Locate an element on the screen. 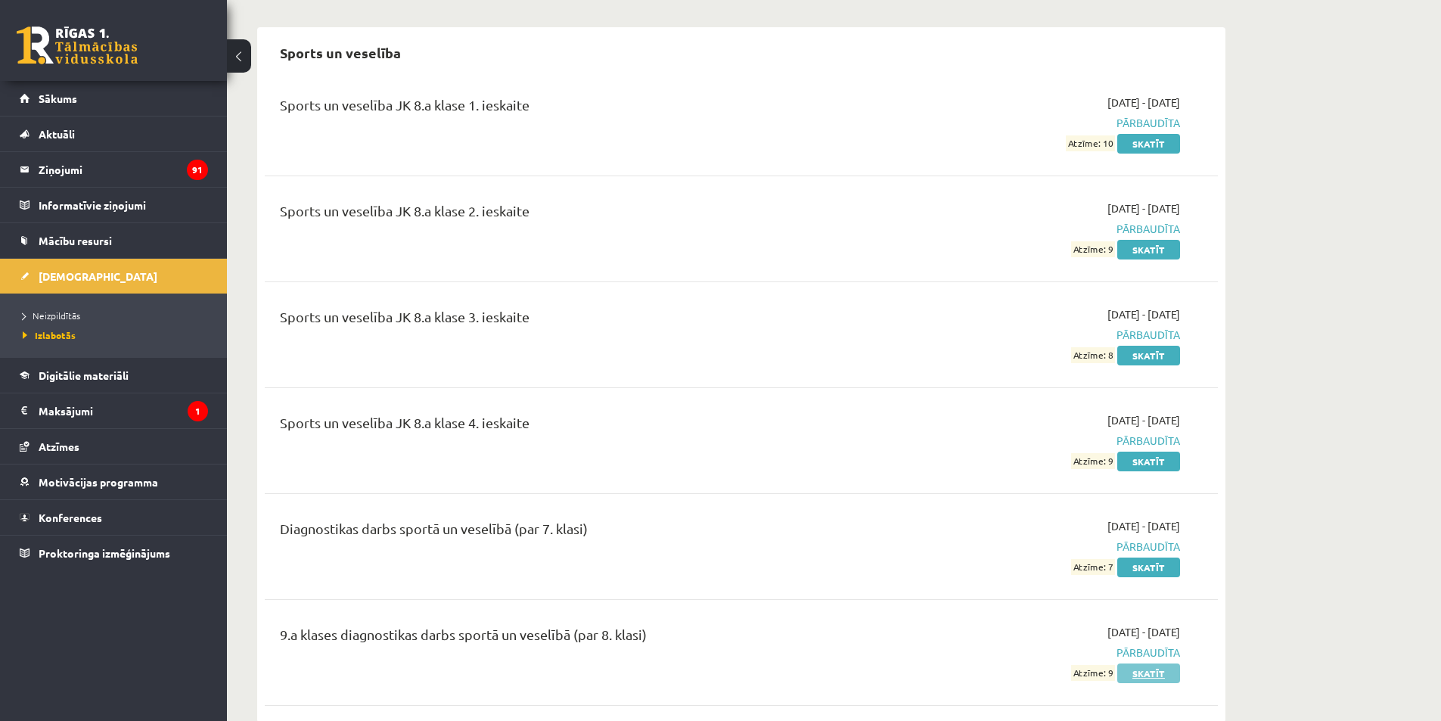  div: Sports un veselība JK 8.a klase 1. ieskaite is located at coordinates (576, 108).